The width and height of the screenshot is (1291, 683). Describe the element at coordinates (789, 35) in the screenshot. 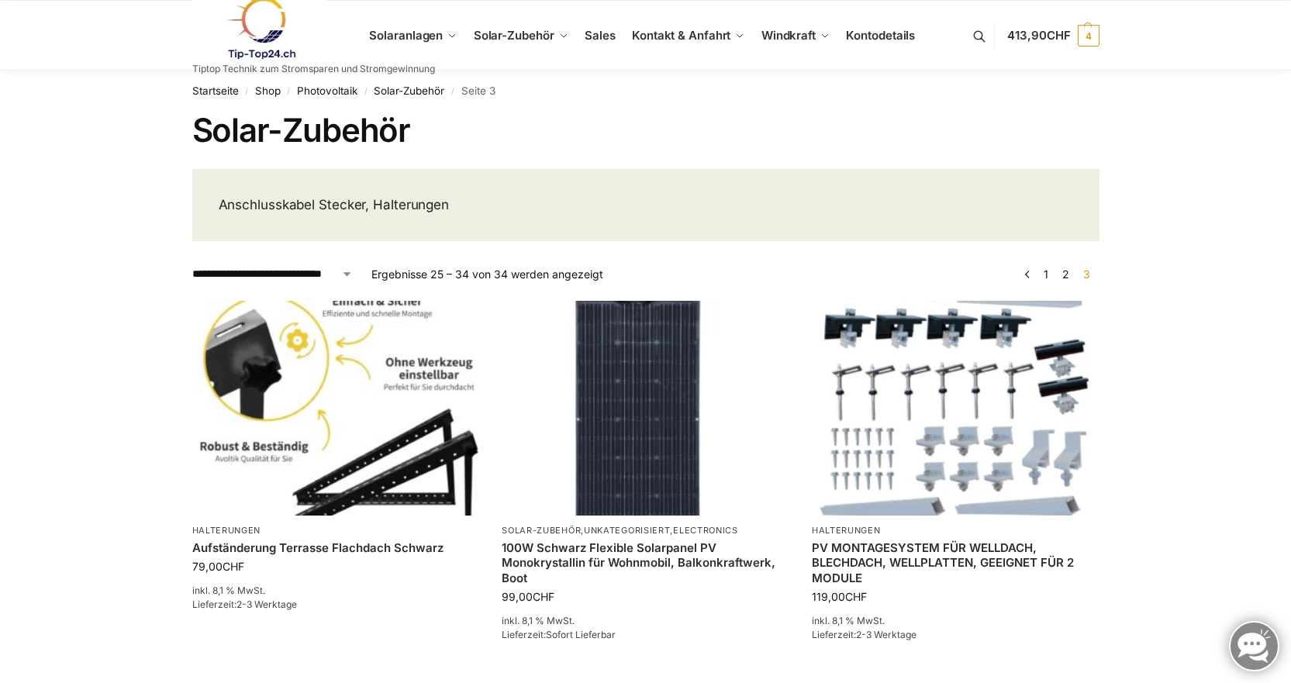

I see `span: Windkraft` at that location.